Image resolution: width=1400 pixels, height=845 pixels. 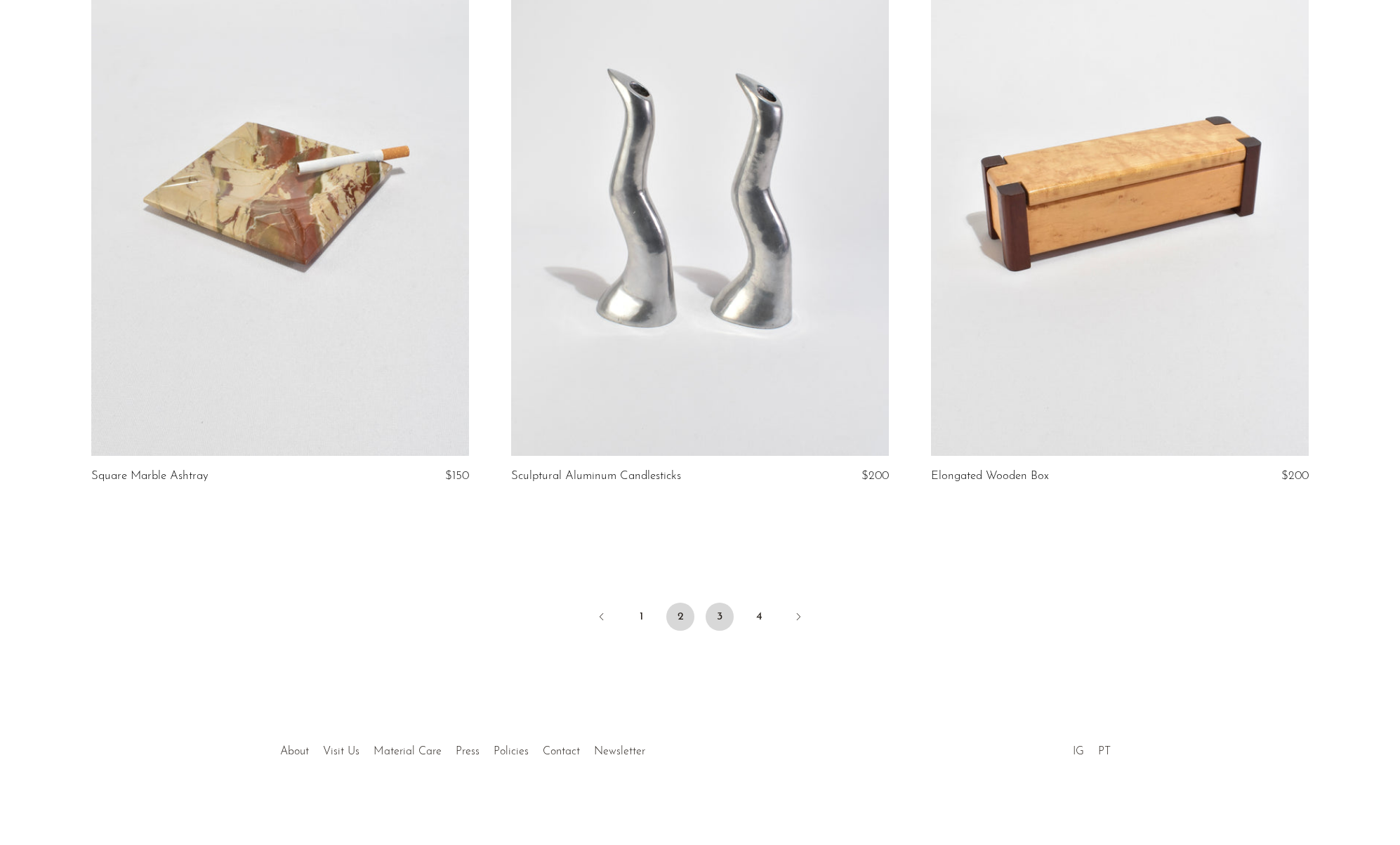 I want to click on a: 3, so click(x=720, y=616).